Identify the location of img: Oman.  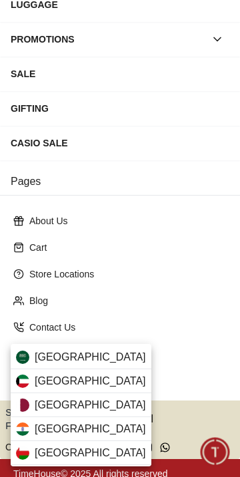
(23, 453).